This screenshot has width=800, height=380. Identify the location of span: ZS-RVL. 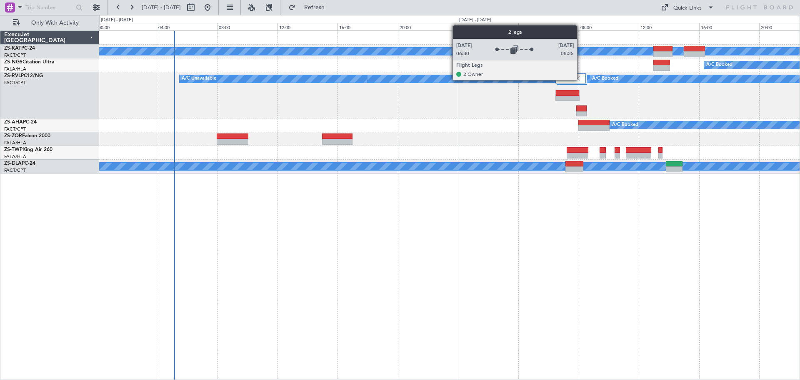
(13, 76).